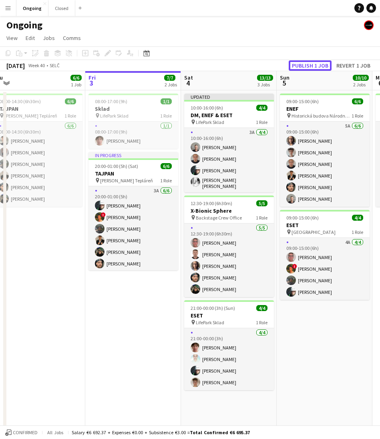 Image resolution: width=380 pixels, height=439 pixels. Describe the element at coordinates (353, 66) in the screenshot. I see `button: Revert 1 job` at that location.